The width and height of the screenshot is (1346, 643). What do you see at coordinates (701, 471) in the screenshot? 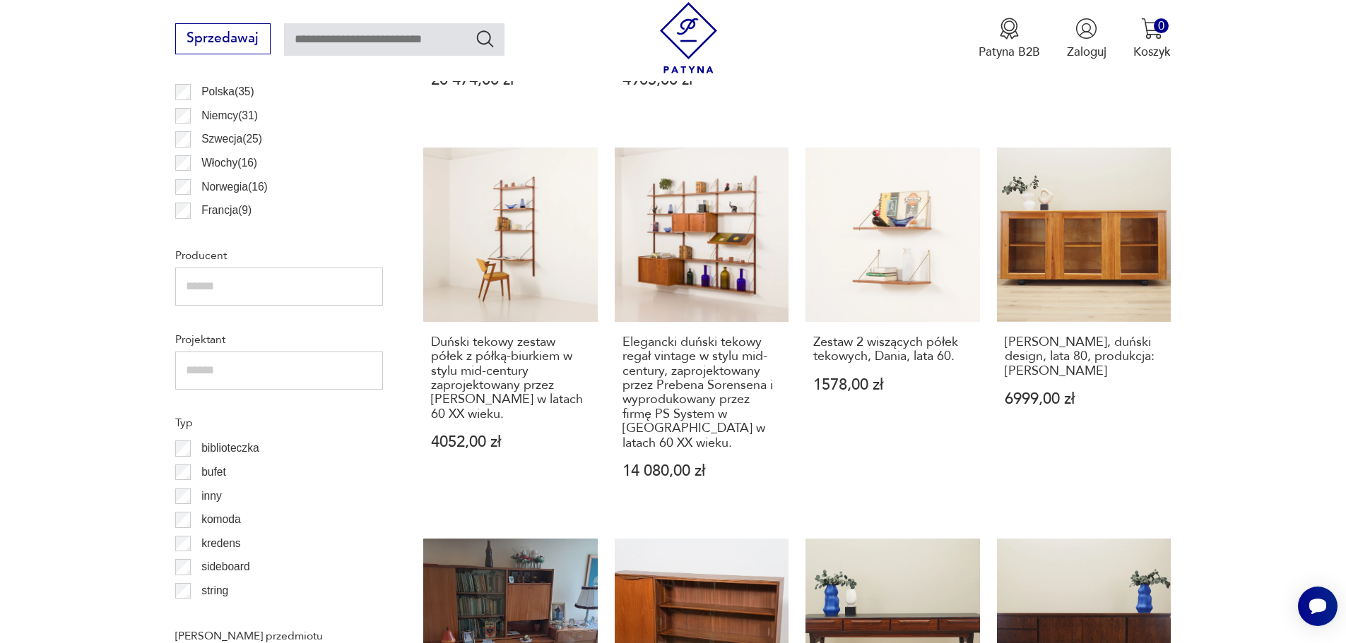
I see `p: 14 080,00 zł` at bounding box center [701, 471].